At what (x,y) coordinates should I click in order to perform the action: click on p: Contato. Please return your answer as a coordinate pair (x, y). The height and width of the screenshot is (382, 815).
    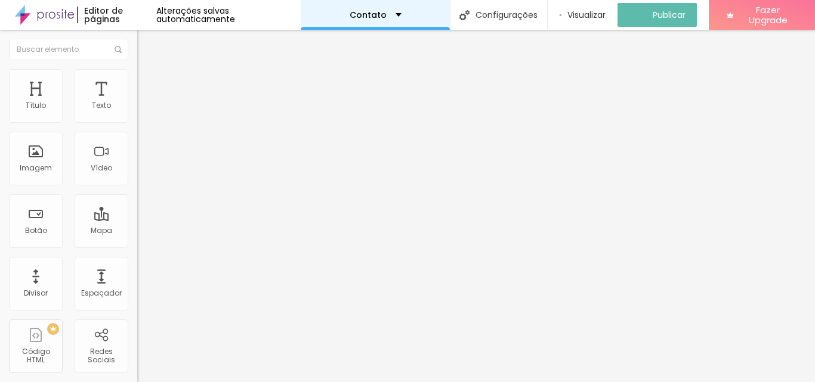
    Looking at the image, I should click on (368, 15).